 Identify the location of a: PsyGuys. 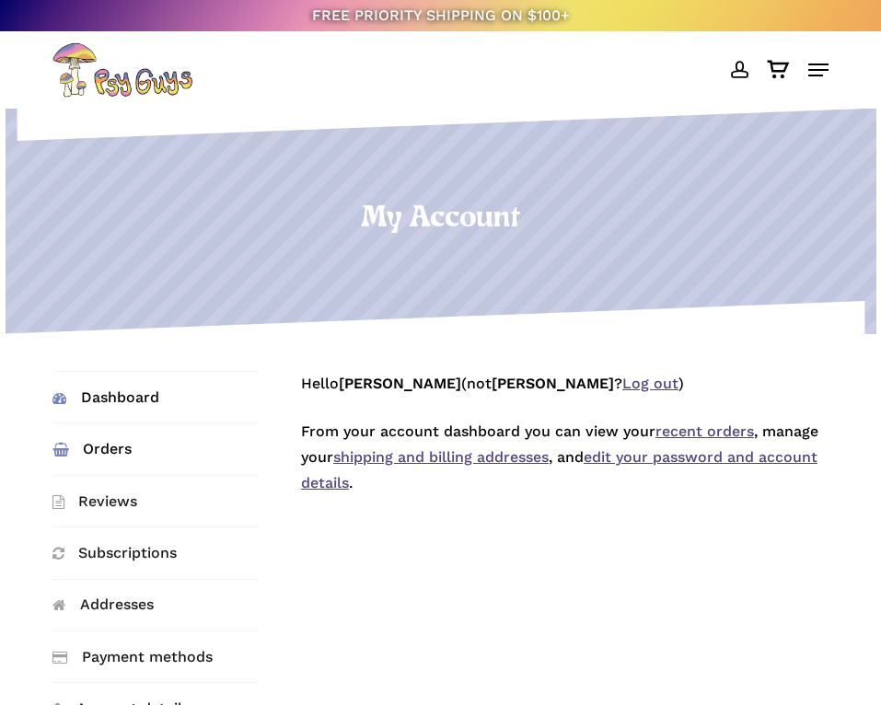
(122, 70).